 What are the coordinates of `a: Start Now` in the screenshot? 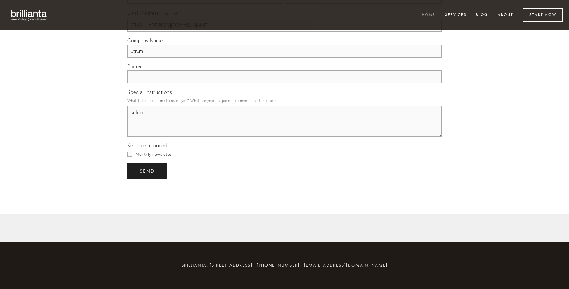 It's located at (542, 15).